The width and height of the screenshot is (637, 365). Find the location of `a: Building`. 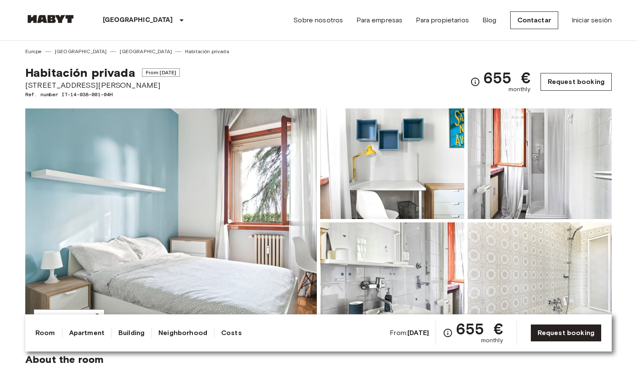

a: Building is located at coordinates (132, 333).